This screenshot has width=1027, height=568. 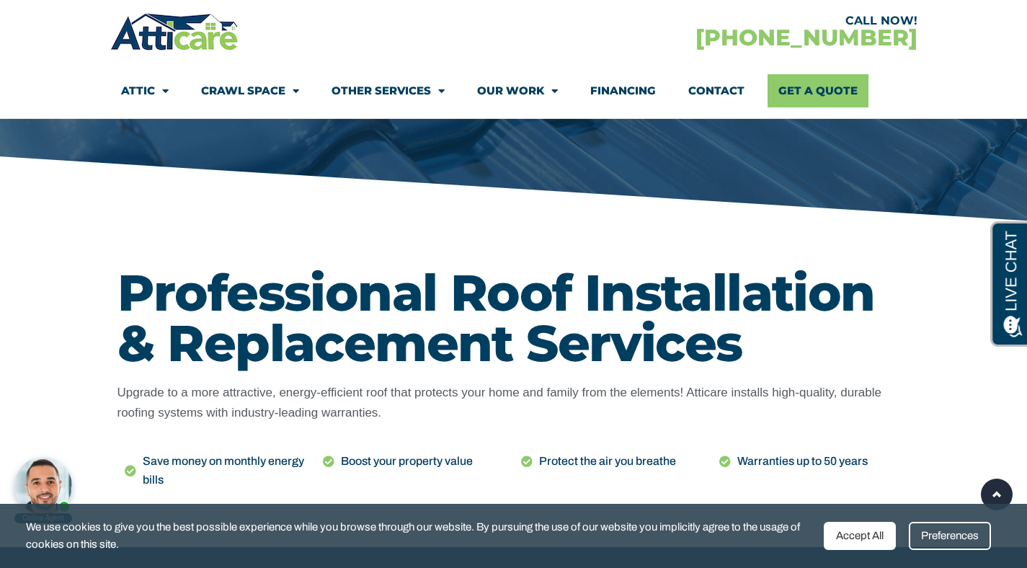 What do you see at coordinates (420, 536) in the screenshot?
I see `span: We use cookies to give you the best possible experience while you browse through our website. By ...` at bounding box center [420, 536].